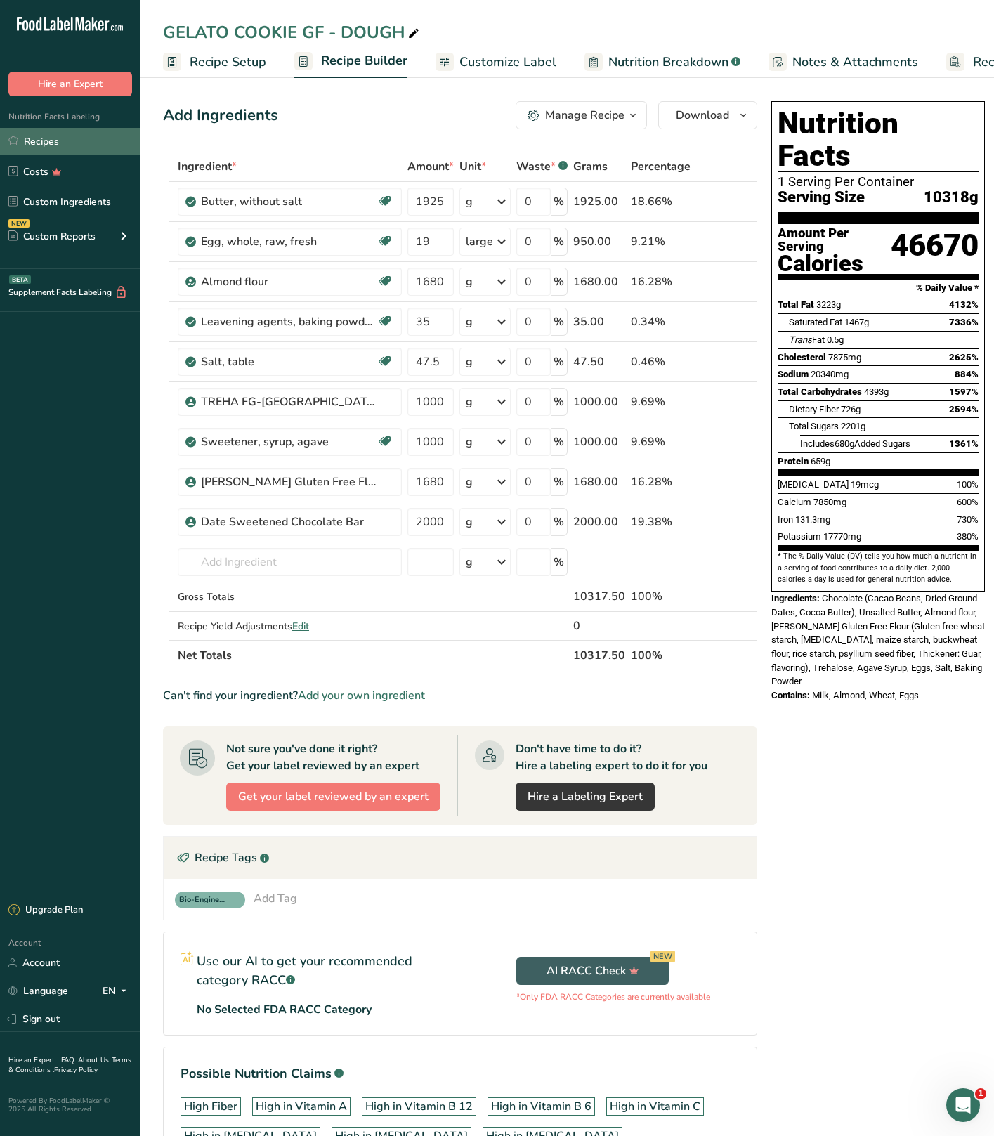 This screenshot has width=994, height=1136. I want to click on span: 7875mg, so click(844, 357).